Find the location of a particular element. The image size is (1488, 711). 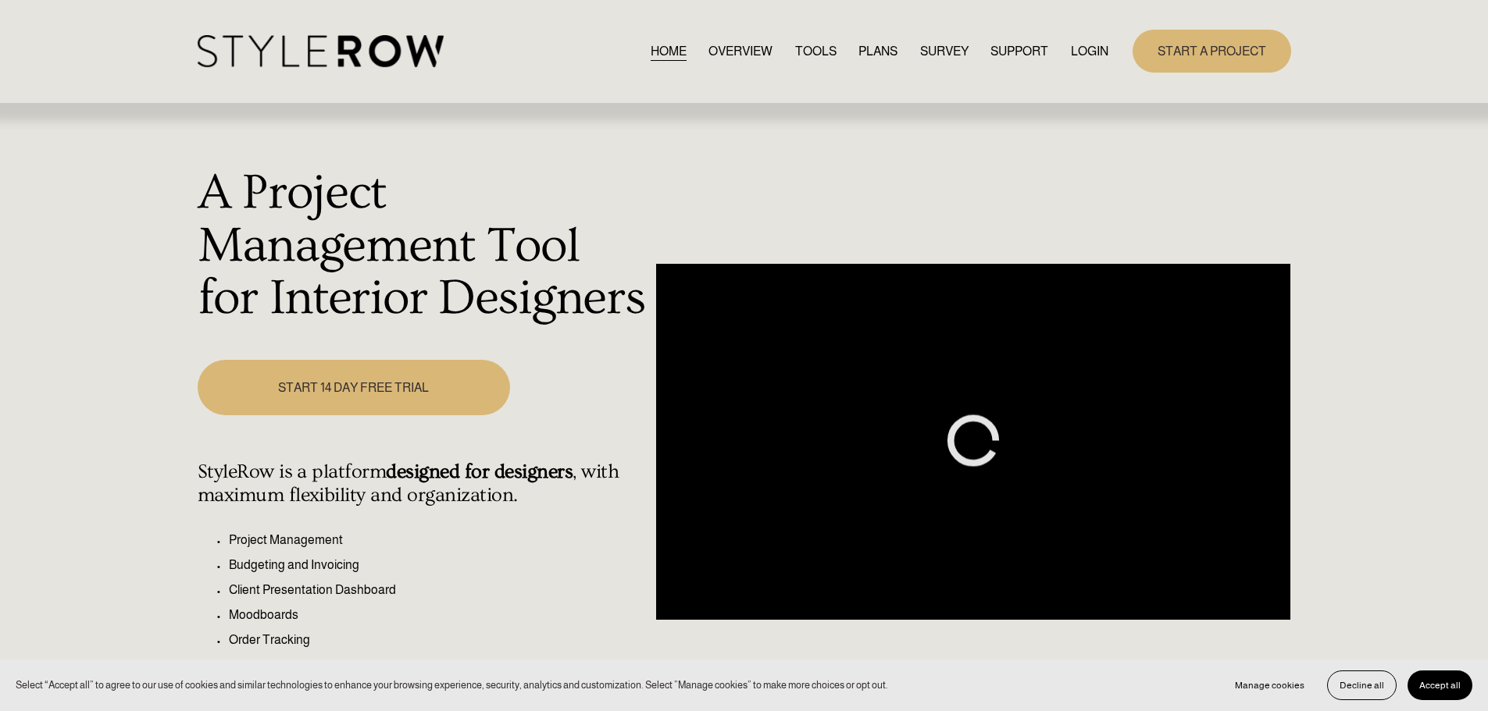

p: Order Tracking is located at coordinates (438, 640).